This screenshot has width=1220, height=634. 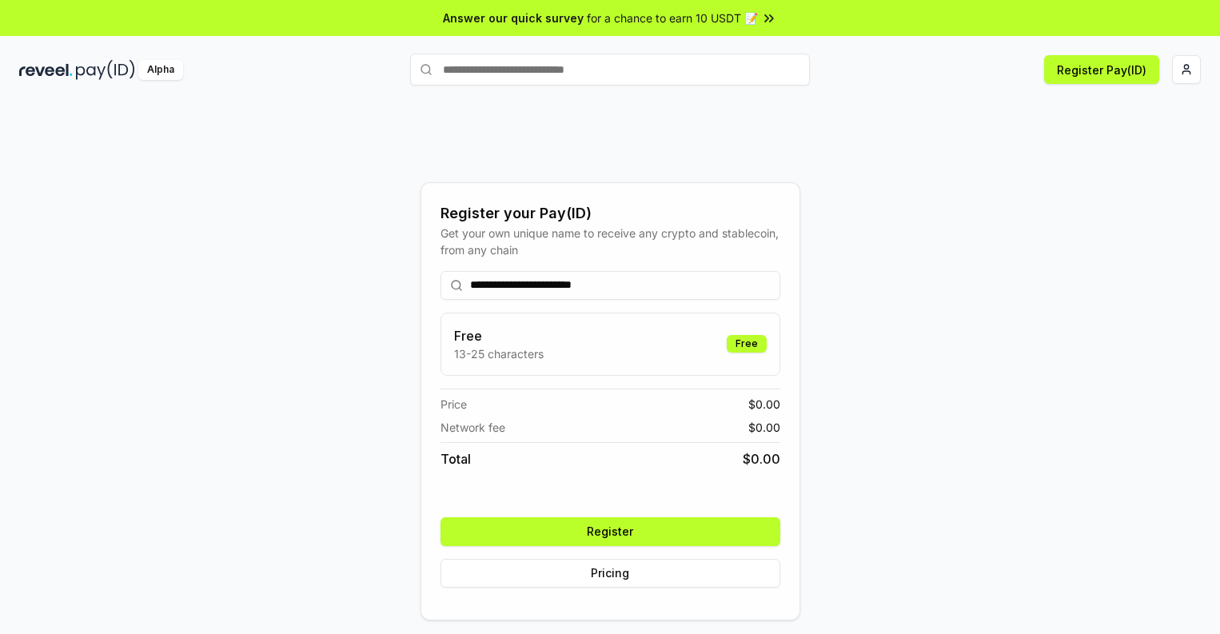 What do you see at coordinates (513, 18) in the screenshot?
I see `span: Answer our quick survey` at bounding box center [513, 18].